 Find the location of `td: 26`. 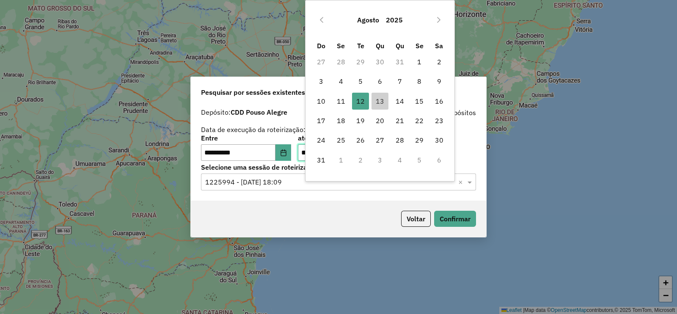

td: 26 is located at coordinates (360, 140).